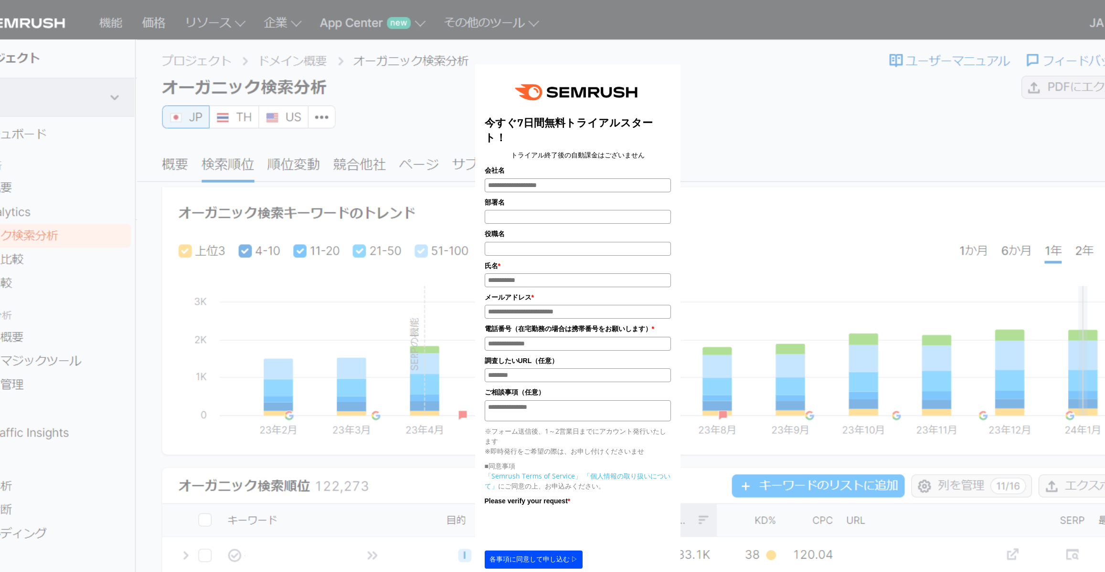  What do you see at coordinates (578, 501) in the screenshot?
I see `label: Please verify your request` at bounding box center [578, 501].